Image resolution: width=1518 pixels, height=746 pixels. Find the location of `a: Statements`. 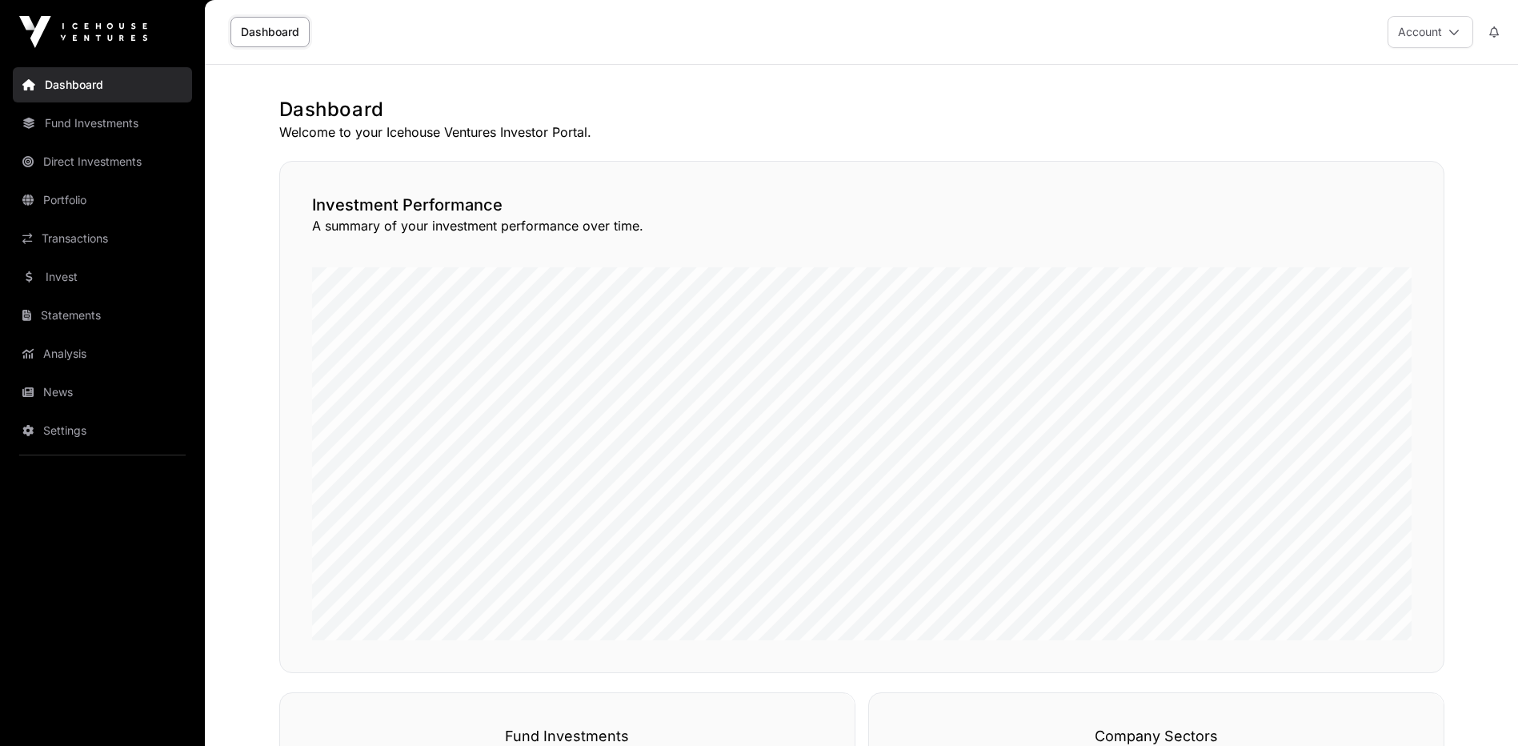

a: Statements is located at coordinates (102, 315).